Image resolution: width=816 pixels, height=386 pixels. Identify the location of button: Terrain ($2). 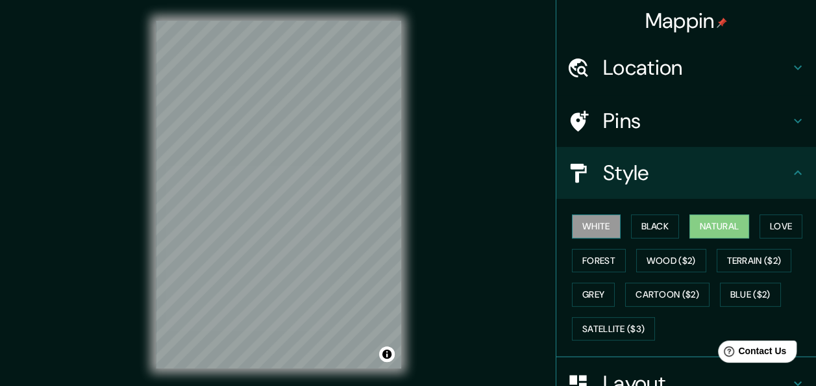
(754, 260).